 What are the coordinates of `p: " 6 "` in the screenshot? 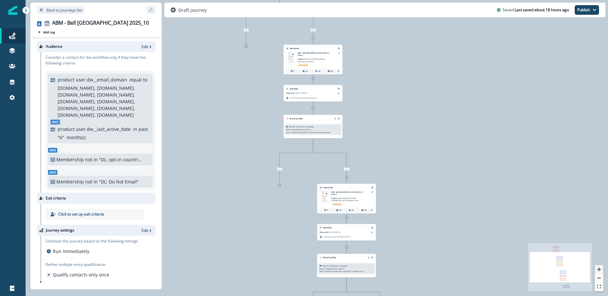 It's located at (61, 137).